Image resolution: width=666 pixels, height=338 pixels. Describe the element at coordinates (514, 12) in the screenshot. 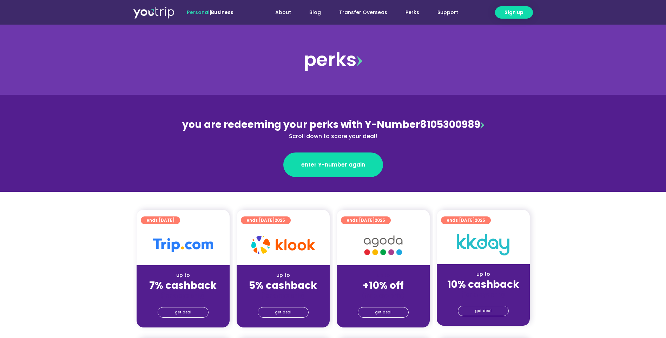

I see `span: Sign up` at that location.